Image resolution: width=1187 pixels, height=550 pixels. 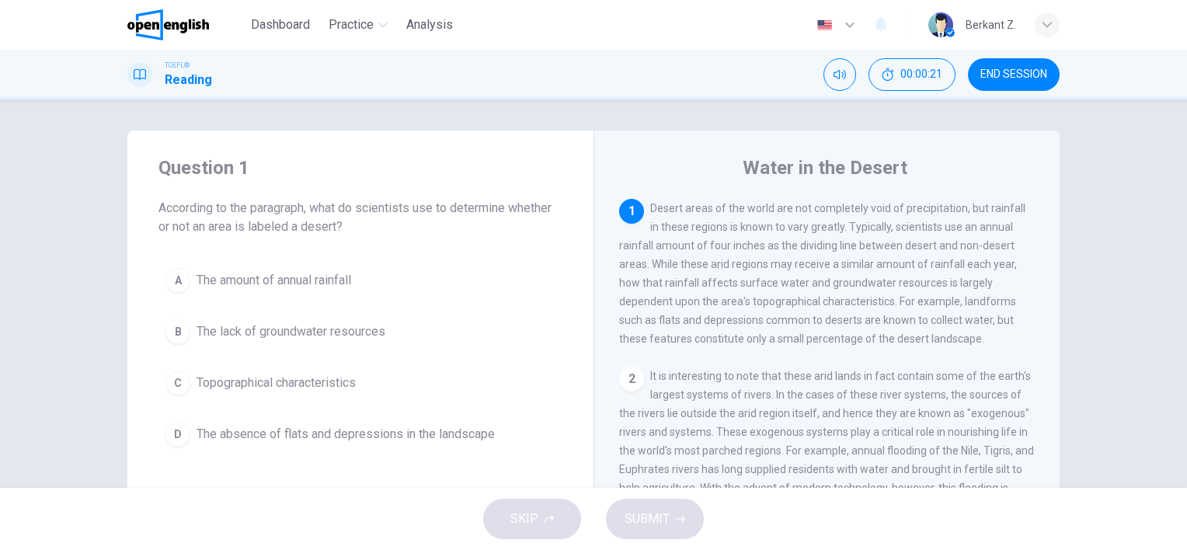 What do you see at coordinates (429, 25) in the screenshot?
I see `span: Analysis` at bounding box center [429, 25].